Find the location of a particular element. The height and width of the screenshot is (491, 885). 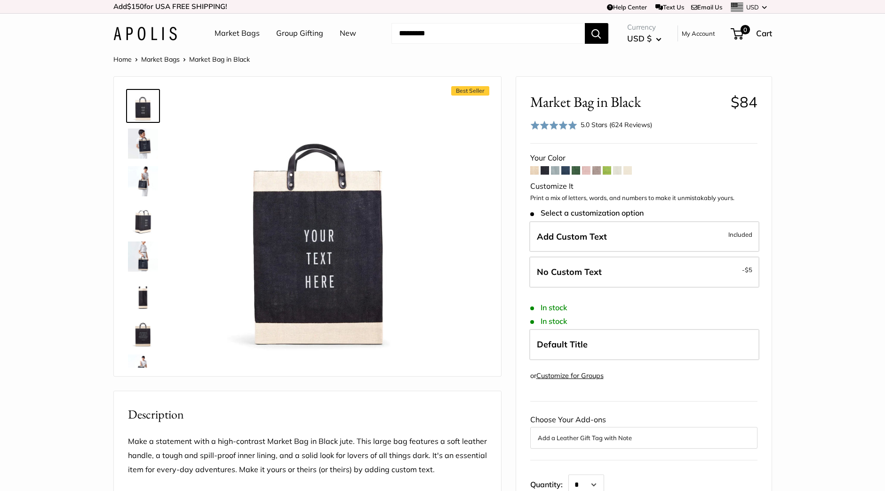

a: Help Center is located at coordinates (627, 7).